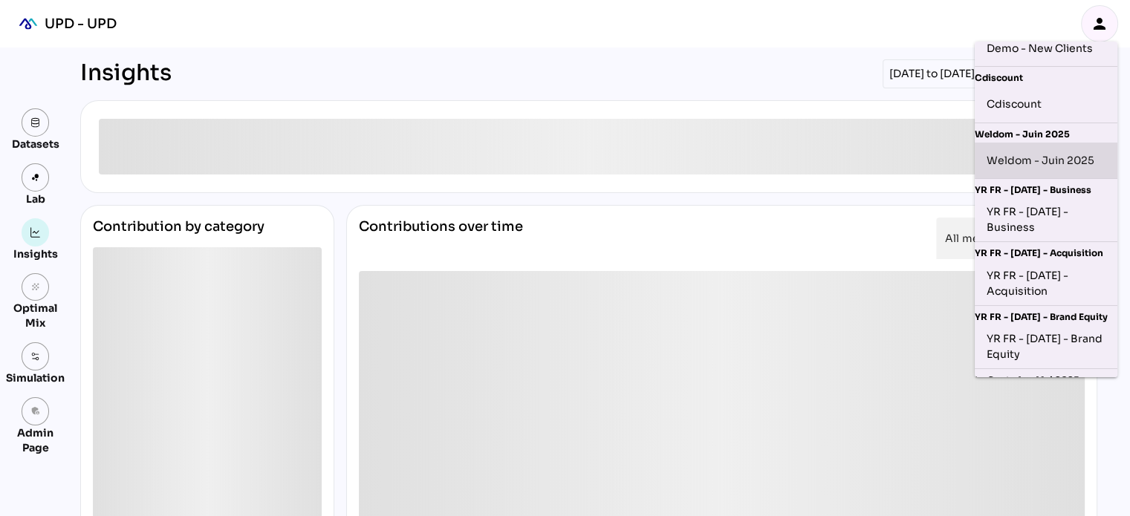 The height and width of the screenshot is (516, 1130). I want to click on img: mediaROI, so click(28, 24).